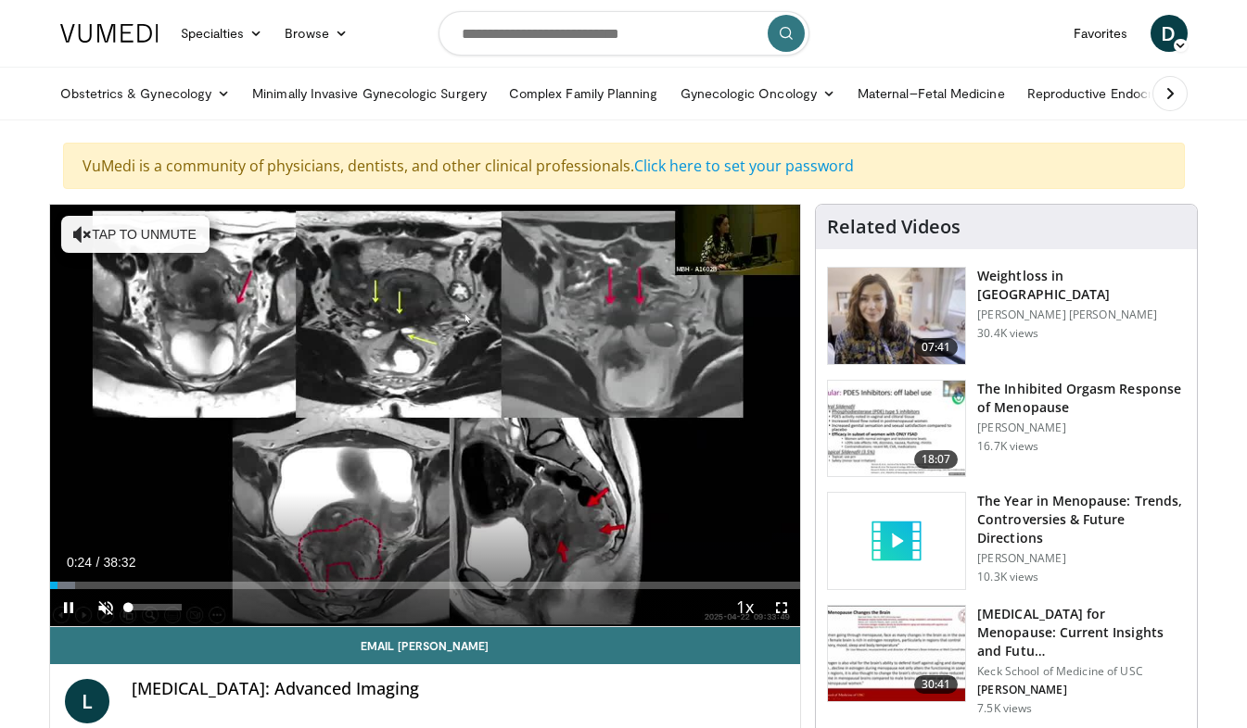  What do you see at coordinates (583, 94) in the screenshot?
I see `a: Complex Family Planning` at bounding box center [583, 94].